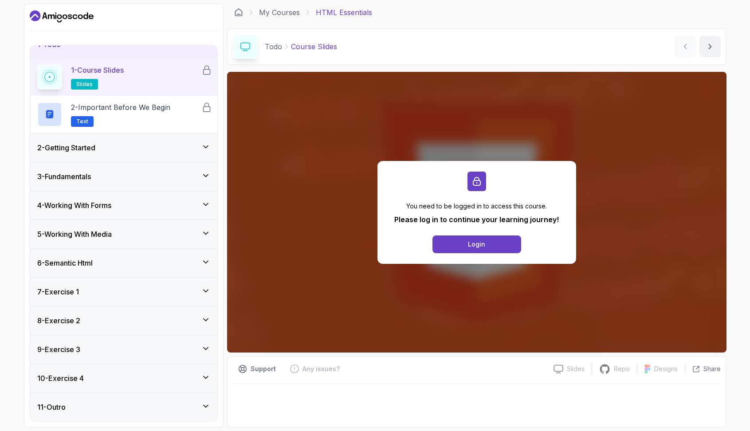  Describe the element at coordinates (58, 292) in the screenshot. I see `h3: 7 - Exercise 1` at that location.